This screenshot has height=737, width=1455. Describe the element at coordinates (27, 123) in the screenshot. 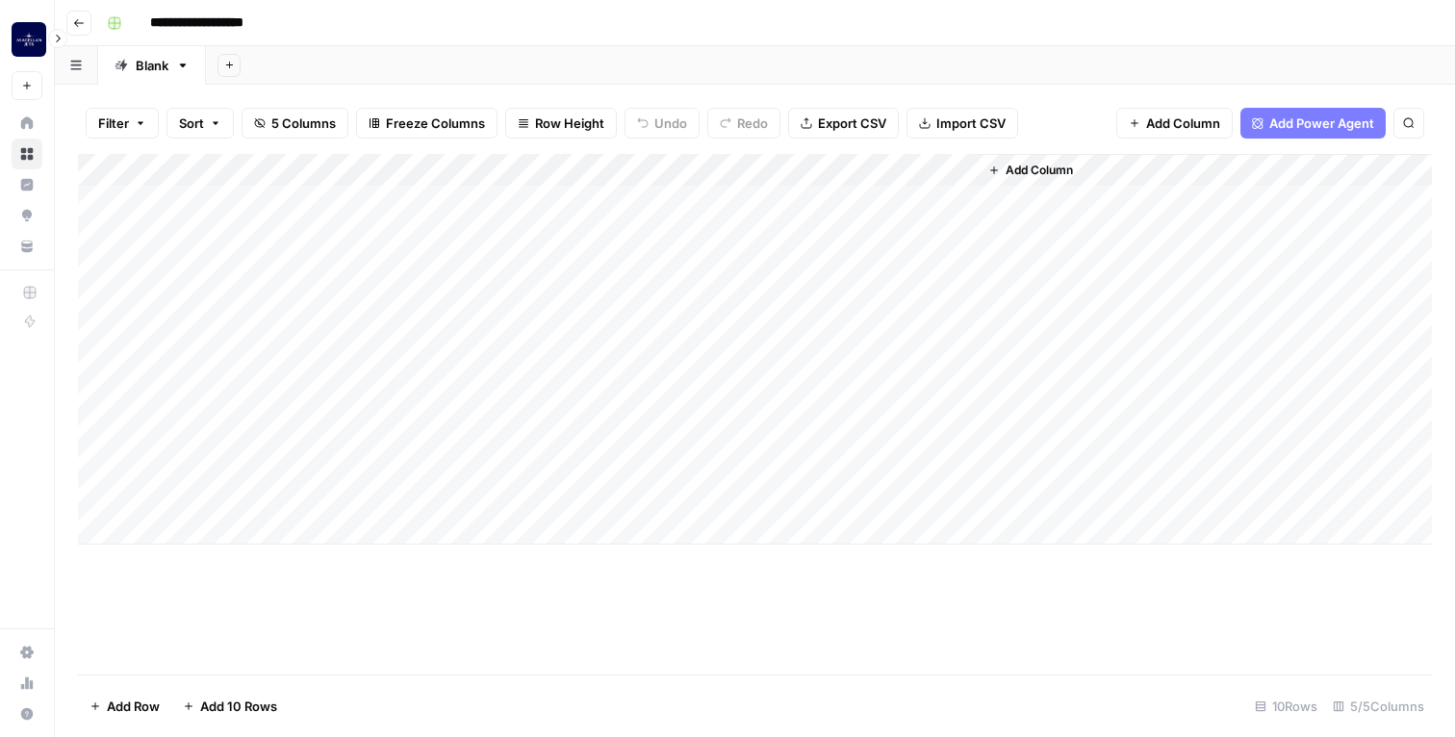

I see `a: Home` at that location.